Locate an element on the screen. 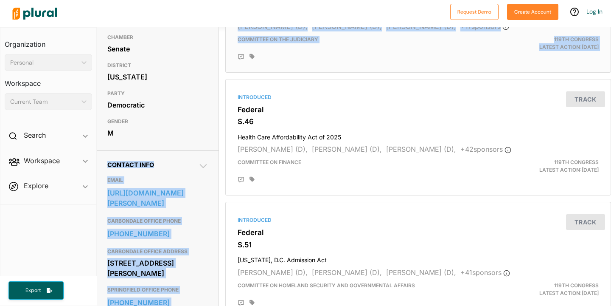 The height and width of the screenshot is (306, 611). span: + 17 sponsor s is located at coordinates (485, 26).